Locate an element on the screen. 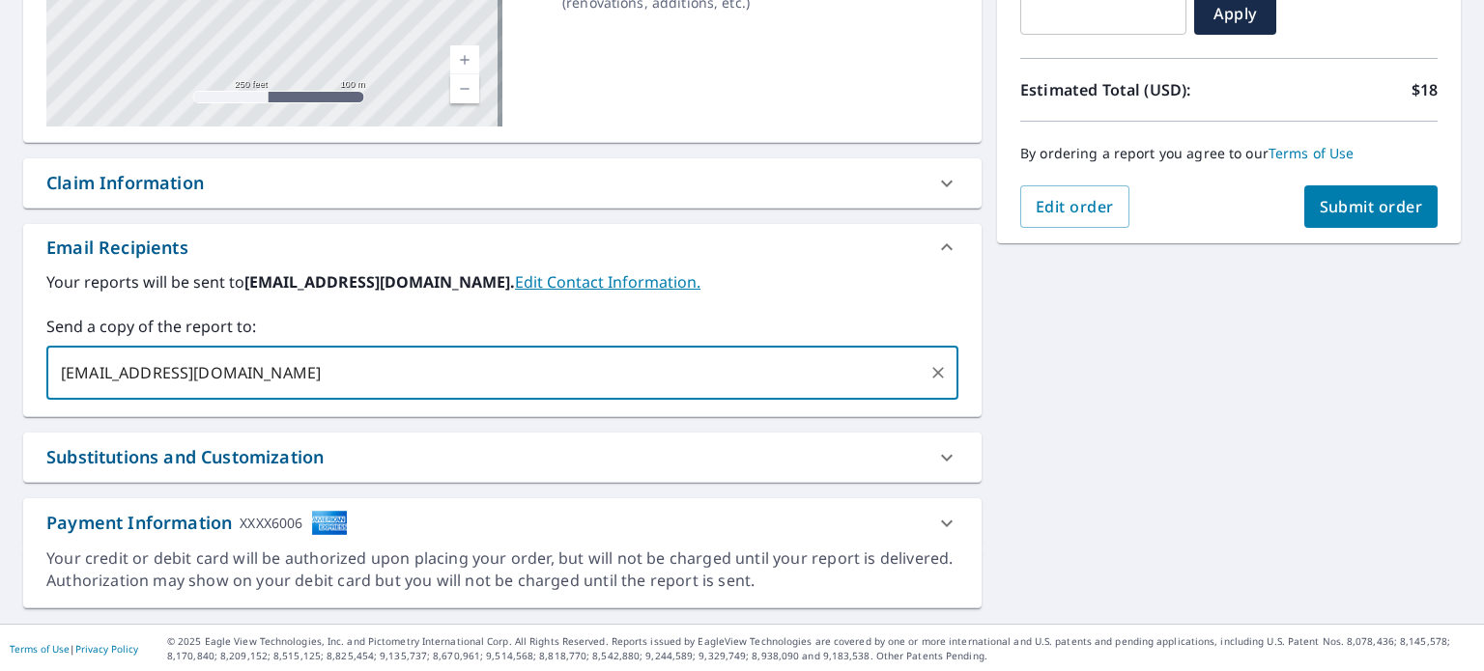 This screenshot has width=1484, height=671. div: Payment Information is located at coordinates (197, 523).